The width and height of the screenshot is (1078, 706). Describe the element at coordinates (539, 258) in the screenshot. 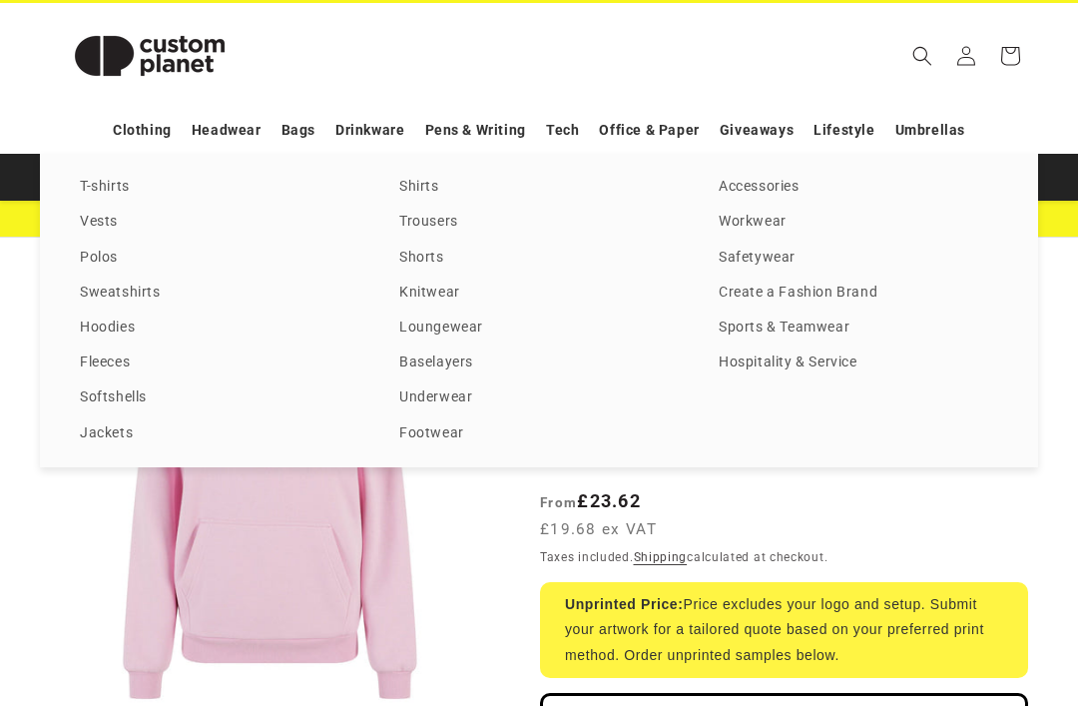

I see `a: Shorts` at that location.